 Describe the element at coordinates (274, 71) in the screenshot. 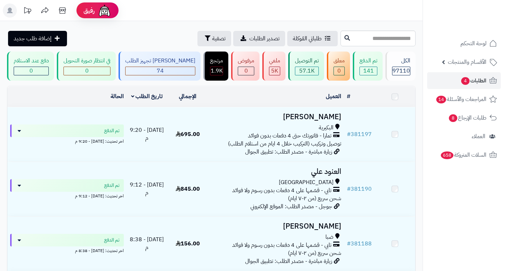

I see `div: 5005` at that location.